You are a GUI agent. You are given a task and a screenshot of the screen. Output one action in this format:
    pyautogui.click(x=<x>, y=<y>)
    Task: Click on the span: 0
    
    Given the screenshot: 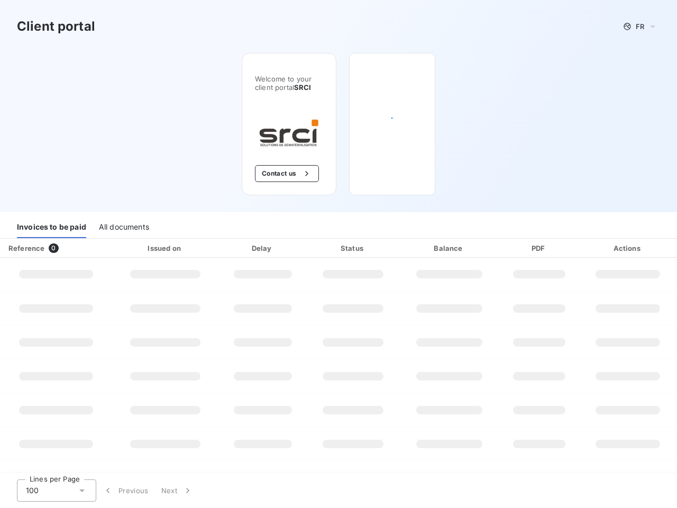 What is the action you would take?
    pyautogui.click(x=53, y=248)
    